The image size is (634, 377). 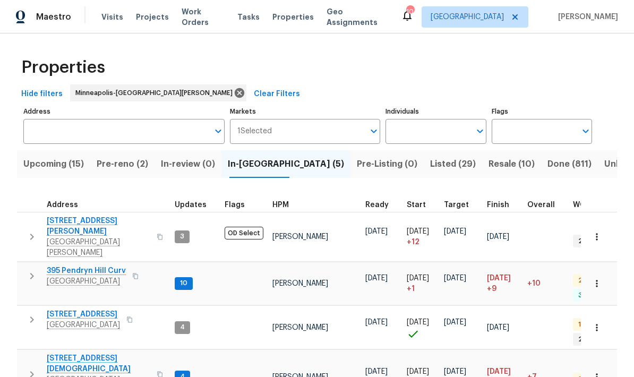 I want to click on button: Clear Filters, so click(x=277, y=94).